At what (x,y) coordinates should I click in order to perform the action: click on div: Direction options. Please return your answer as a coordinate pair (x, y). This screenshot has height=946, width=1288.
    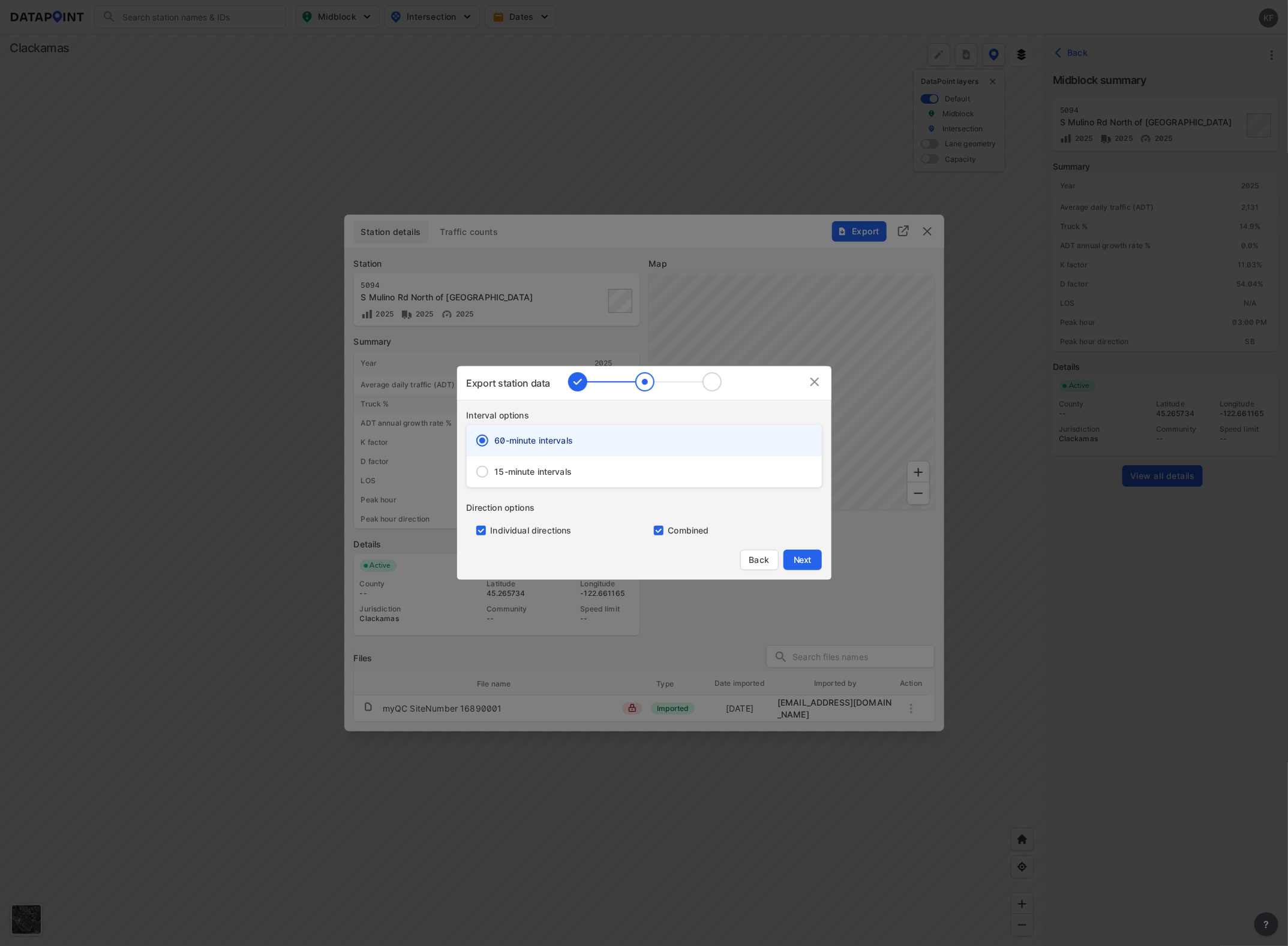
    Looking at the image, I should click on (649, 508).